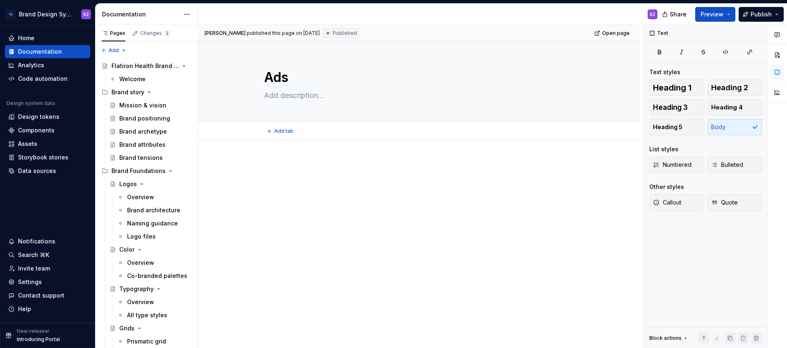 This screenshot has width=787, height=348. Describe the element at coordinates (128, 92) in the screenshot. I see `div: Brand story` at that location.